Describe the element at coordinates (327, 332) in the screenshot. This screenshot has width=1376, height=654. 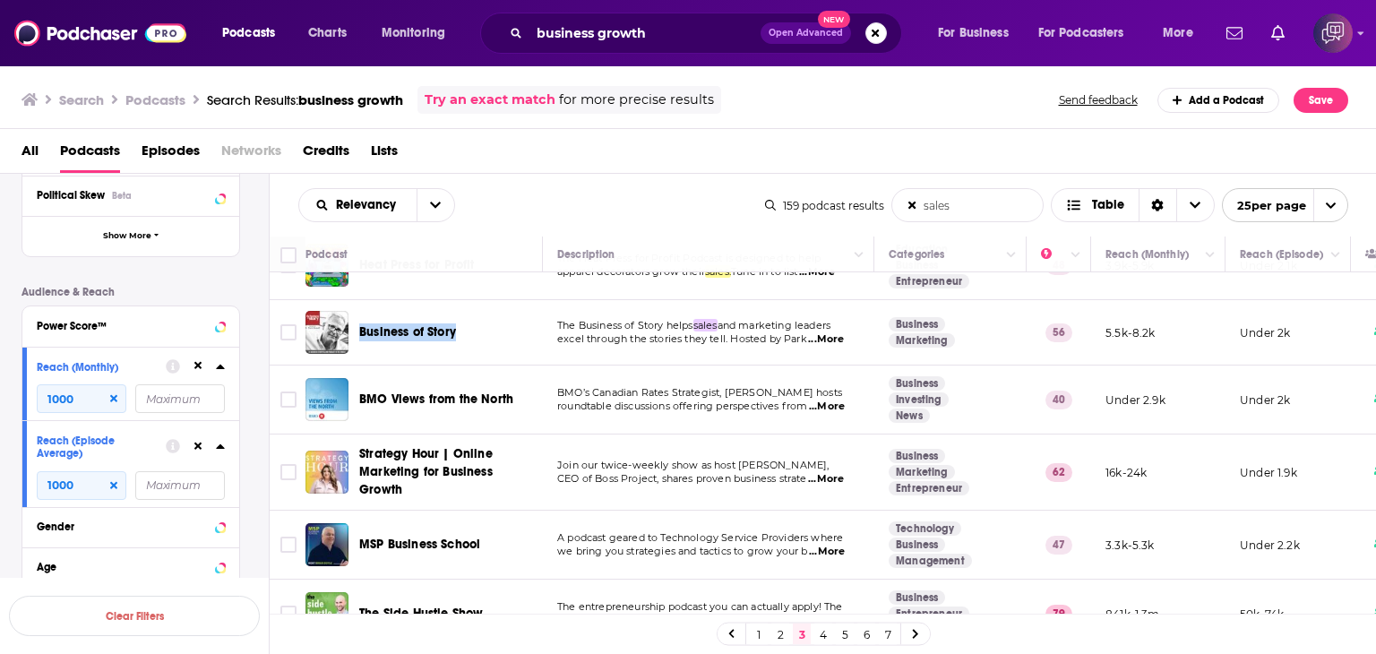
I see `img: Business of Story` at that location.